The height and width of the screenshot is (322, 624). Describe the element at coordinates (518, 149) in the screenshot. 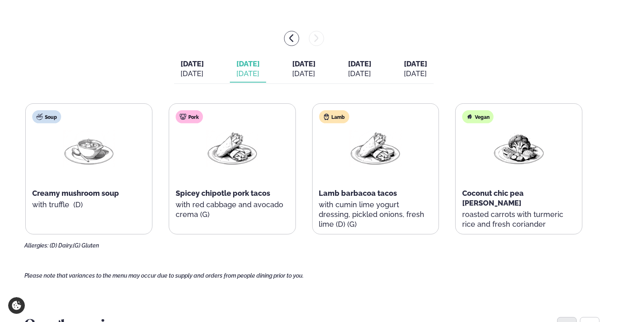

I see `img: Vegan.png` at that location.